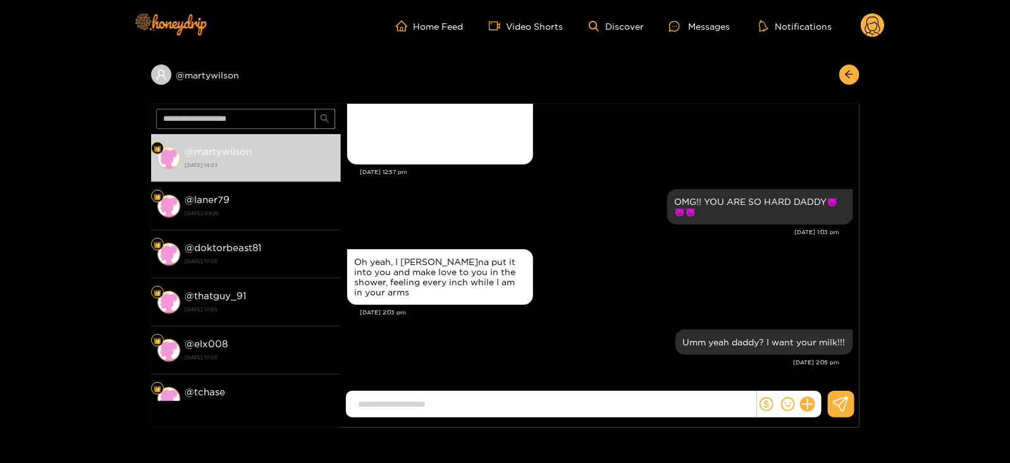 Image resolution: width=1010 pixels, height=463 pixels. I want to click on a: Discover, so click(616, 26).